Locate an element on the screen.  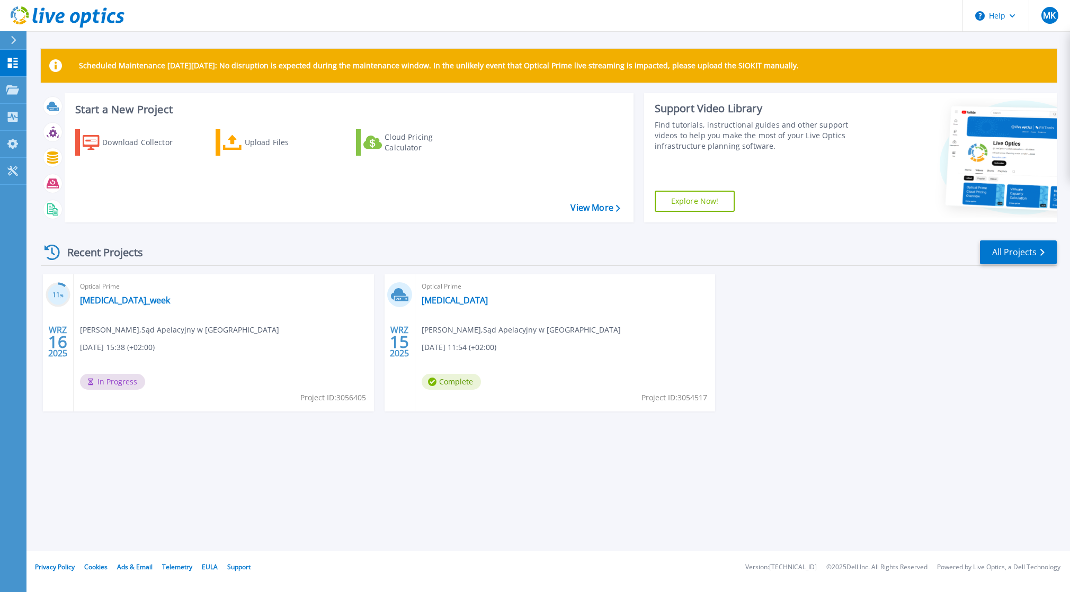
span: In Progress is located at coordinates (112, 382).